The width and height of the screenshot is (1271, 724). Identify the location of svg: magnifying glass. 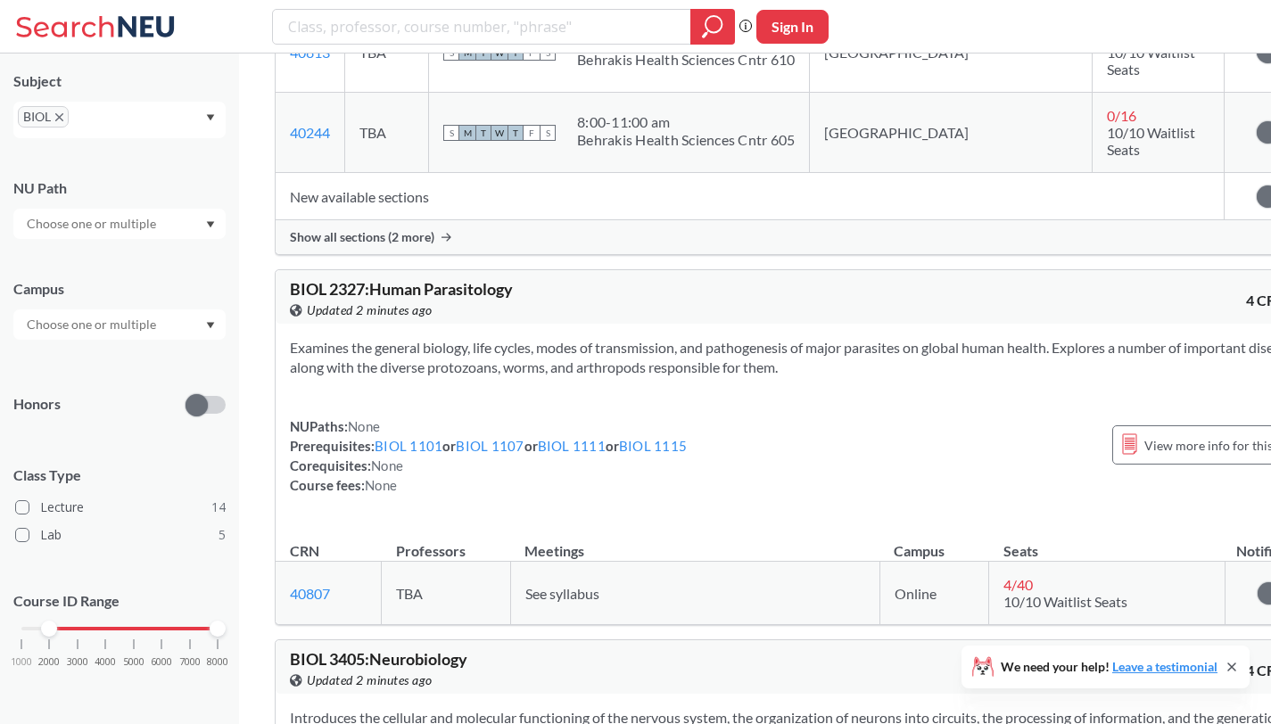
(713, 27).